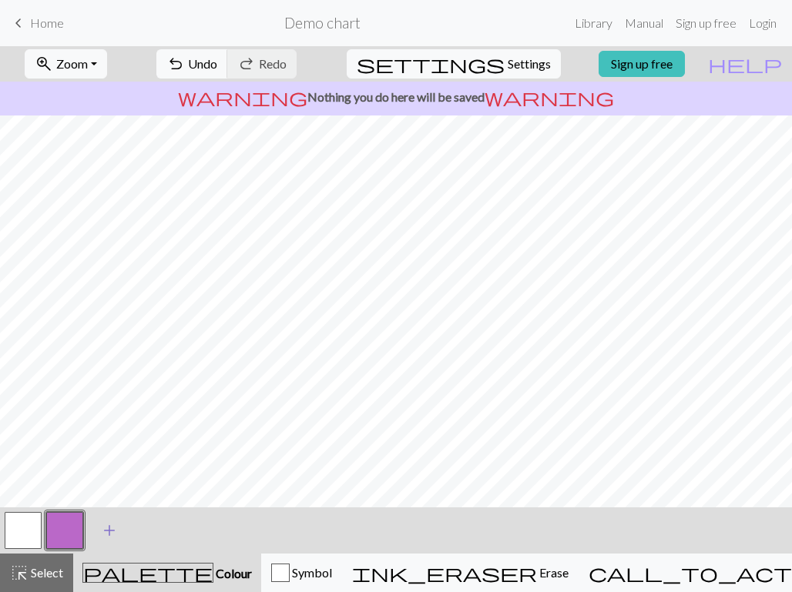  What do you see at coordinates (45, 572) in the screenshot?
I see `span: Select` at bounding box center [45, 572].